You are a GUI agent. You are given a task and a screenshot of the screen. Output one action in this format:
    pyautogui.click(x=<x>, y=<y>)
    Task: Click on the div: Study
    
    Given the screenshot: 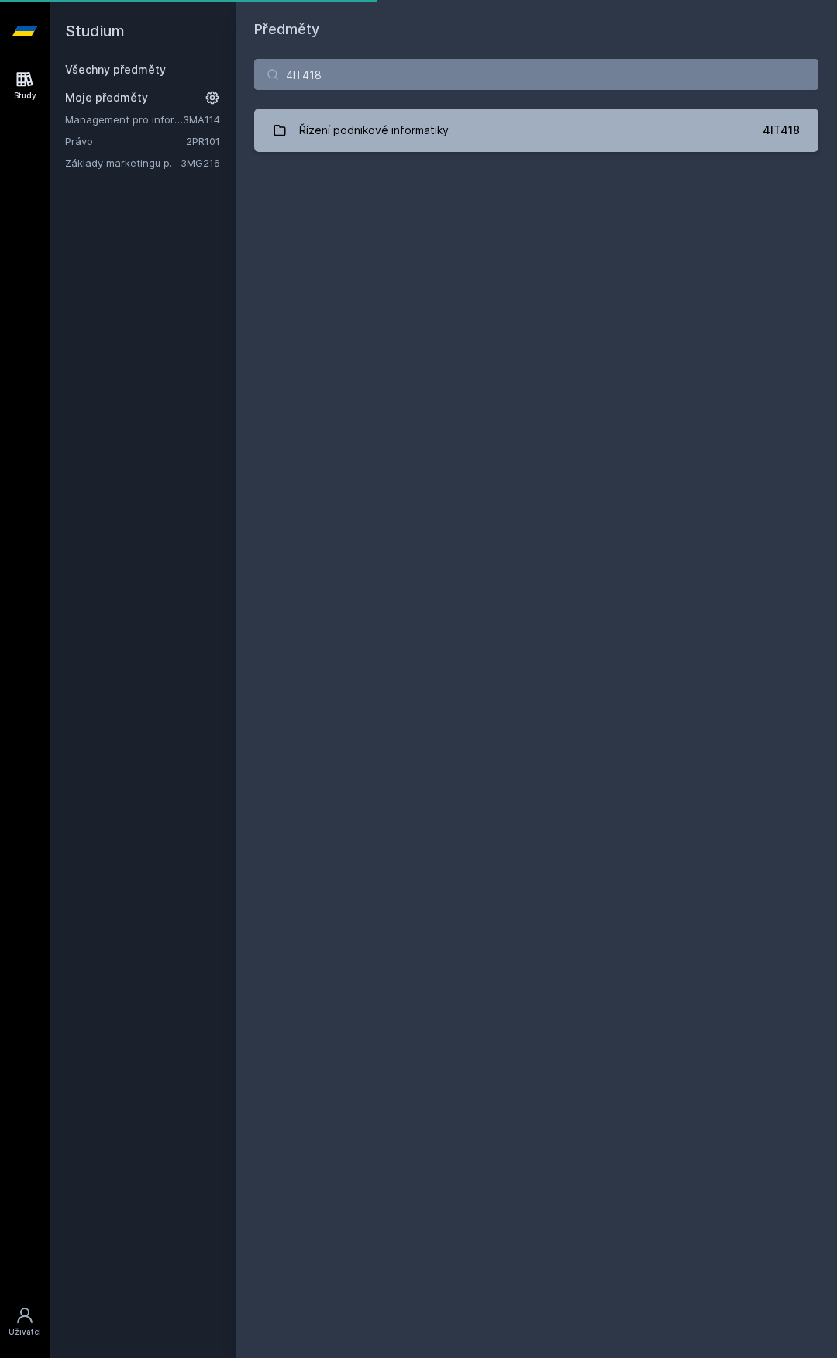 What is the action you would take?
    pyautogui.click(x=25, y=95)
    